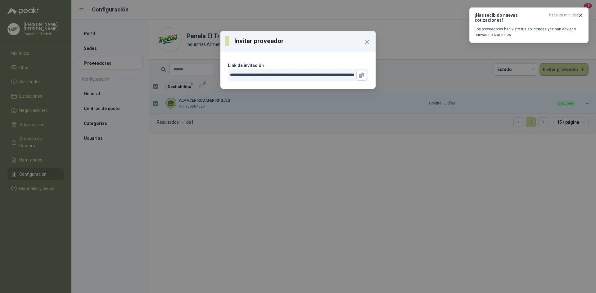  What do you see at coordinates (303, 41) in the screenshot?
I see `h3: Invitar proveedor` at bounding box center [303, 41].